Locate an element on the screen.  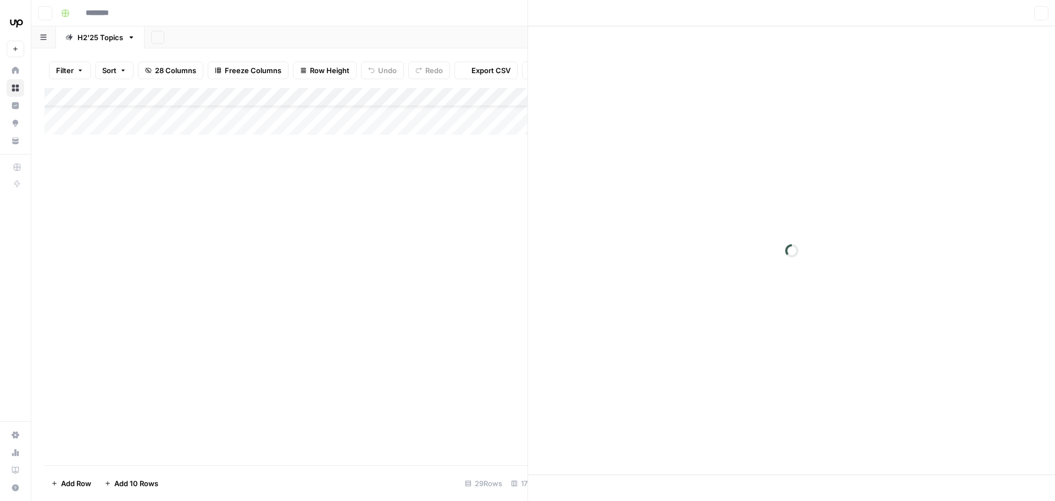
span: Add 10 Rows is located at coordinates (136, 483).